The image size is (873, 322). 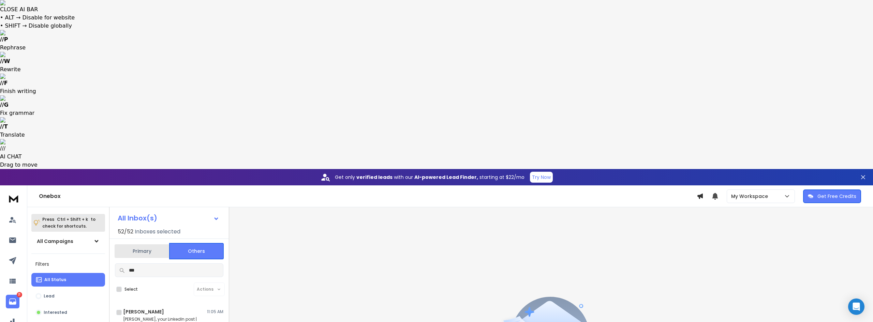 What do you see at coordinates (49, 296) in the screenshot?
I see `p: Lead` at bounding box center [49, 296].